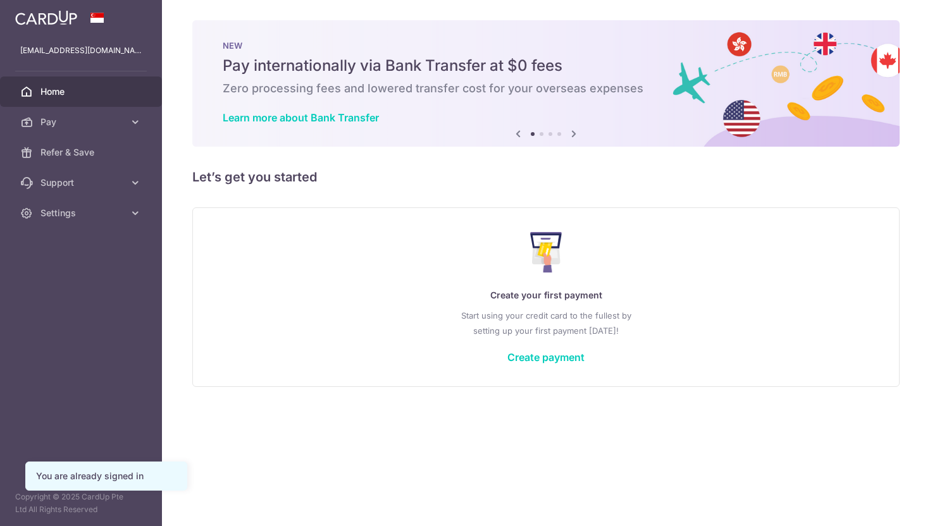 The height and width of the screenshot is (526, 930). I want to click on p: Create your first payment, so click(546, 296).